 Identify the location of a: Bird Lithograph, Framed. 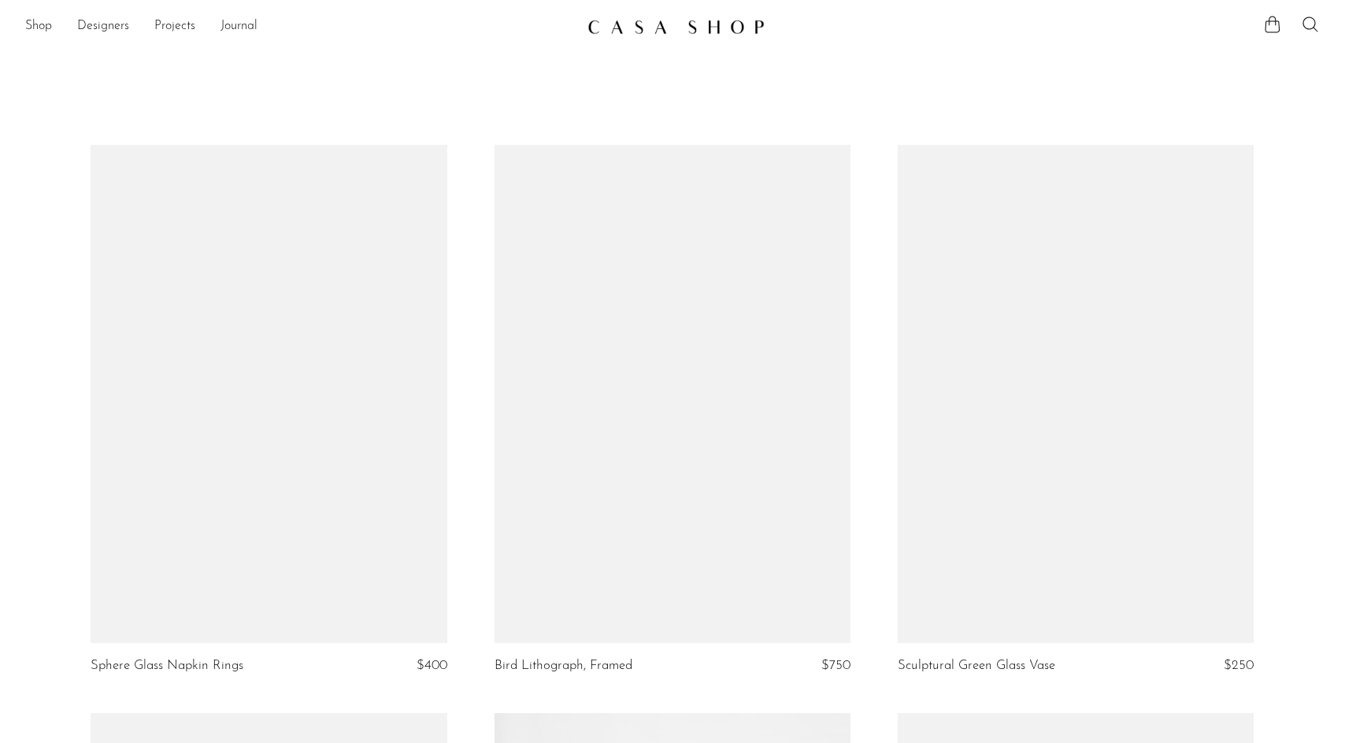
(563, 666).